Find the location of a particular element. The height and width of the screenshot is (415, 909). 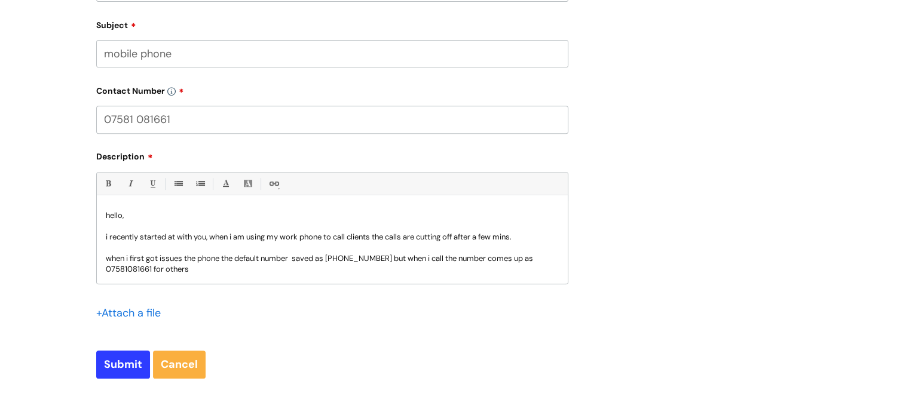

a: Italic (Ctrl-I) is located at coordinates (130, 184).